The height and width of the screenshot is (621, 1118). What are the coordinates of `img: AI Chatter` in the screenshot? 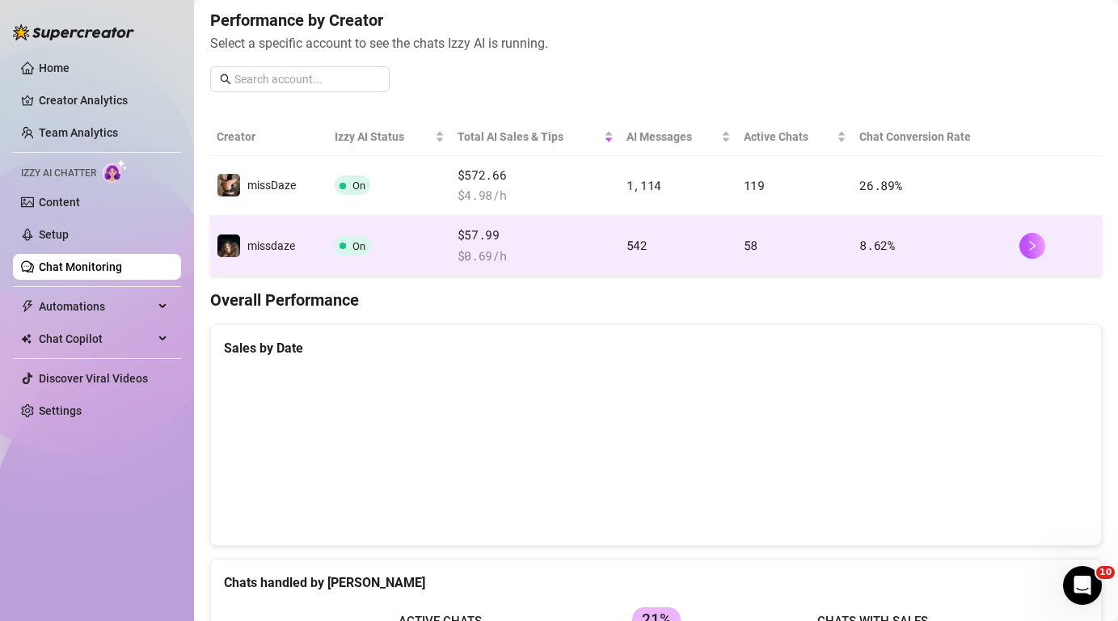 It's located at (115, 171).